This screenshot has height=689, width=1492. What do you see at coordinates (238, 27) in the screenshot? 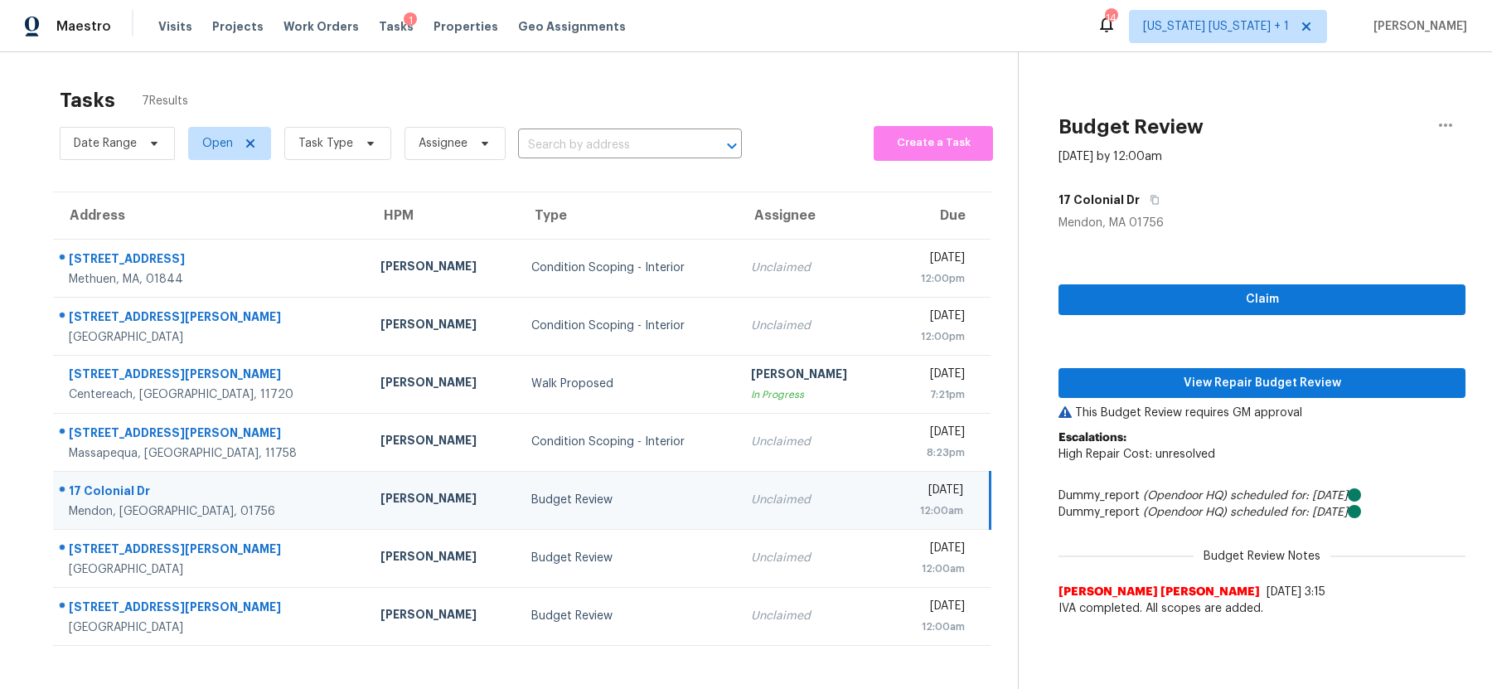
I see `span: Projects` at bounding box center [238, 27].